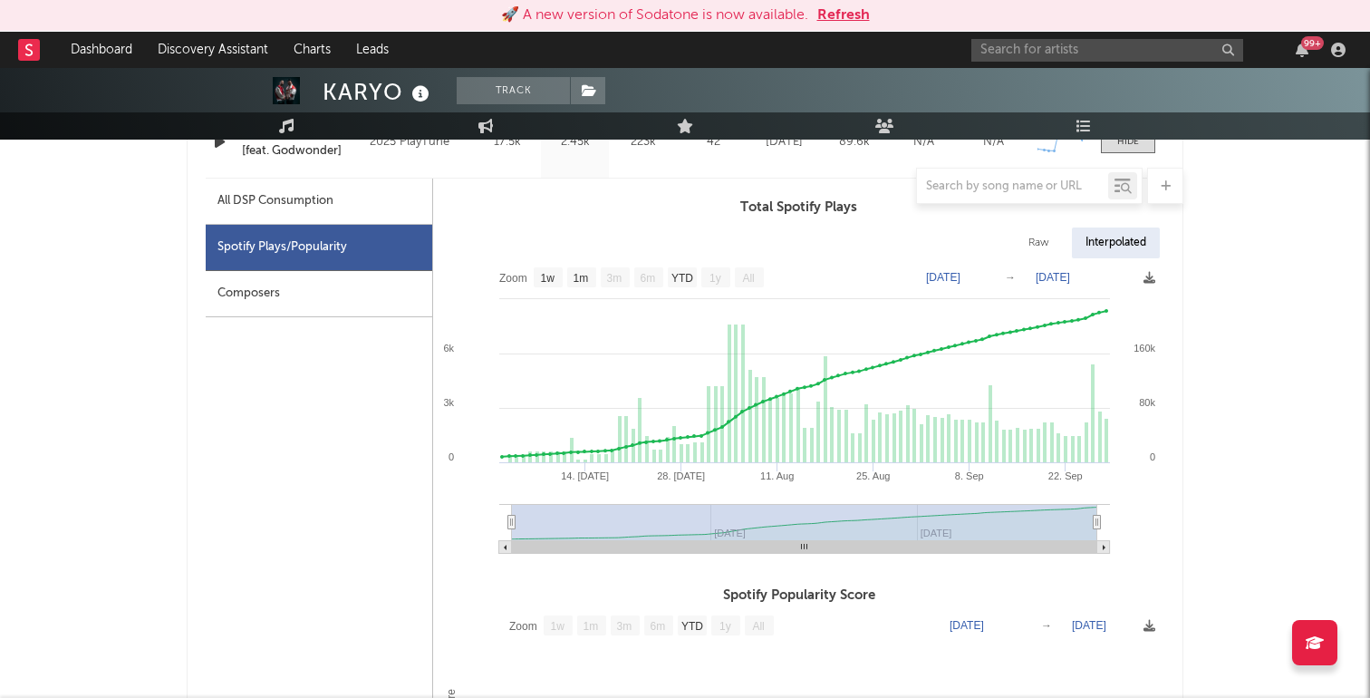 The height and width of the screenshot is (698, 1370). Describe the element at coordinates (301, 141) in the screenshot. I see `a: Bubbling (Trillen) [feat. Godwonder]` at that location.